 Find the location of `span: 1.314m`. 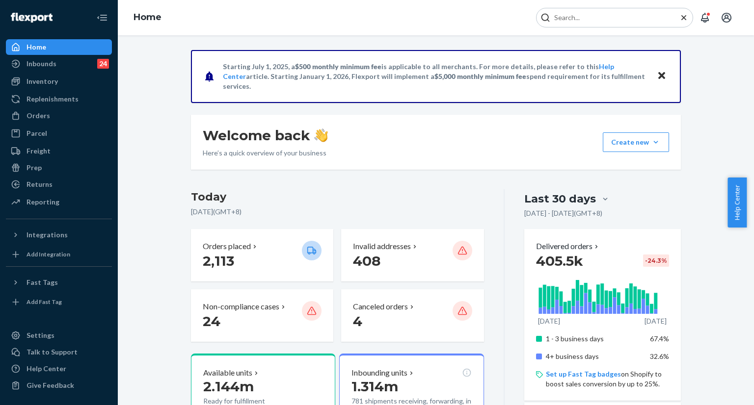

span: 1.314m is located at coordinates (374, 387).